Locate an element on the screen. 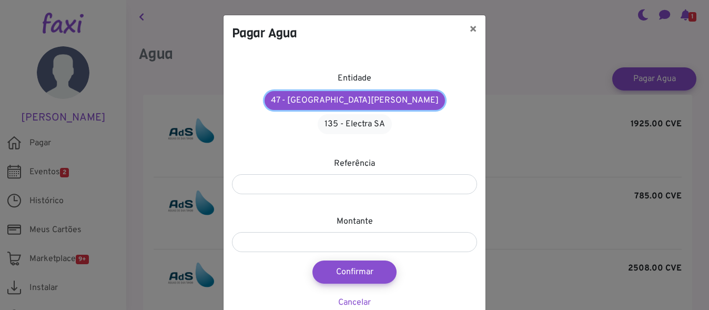 The height and width of the screenshot is (310, 709). label: Montante is located at coordinates (355, 222).